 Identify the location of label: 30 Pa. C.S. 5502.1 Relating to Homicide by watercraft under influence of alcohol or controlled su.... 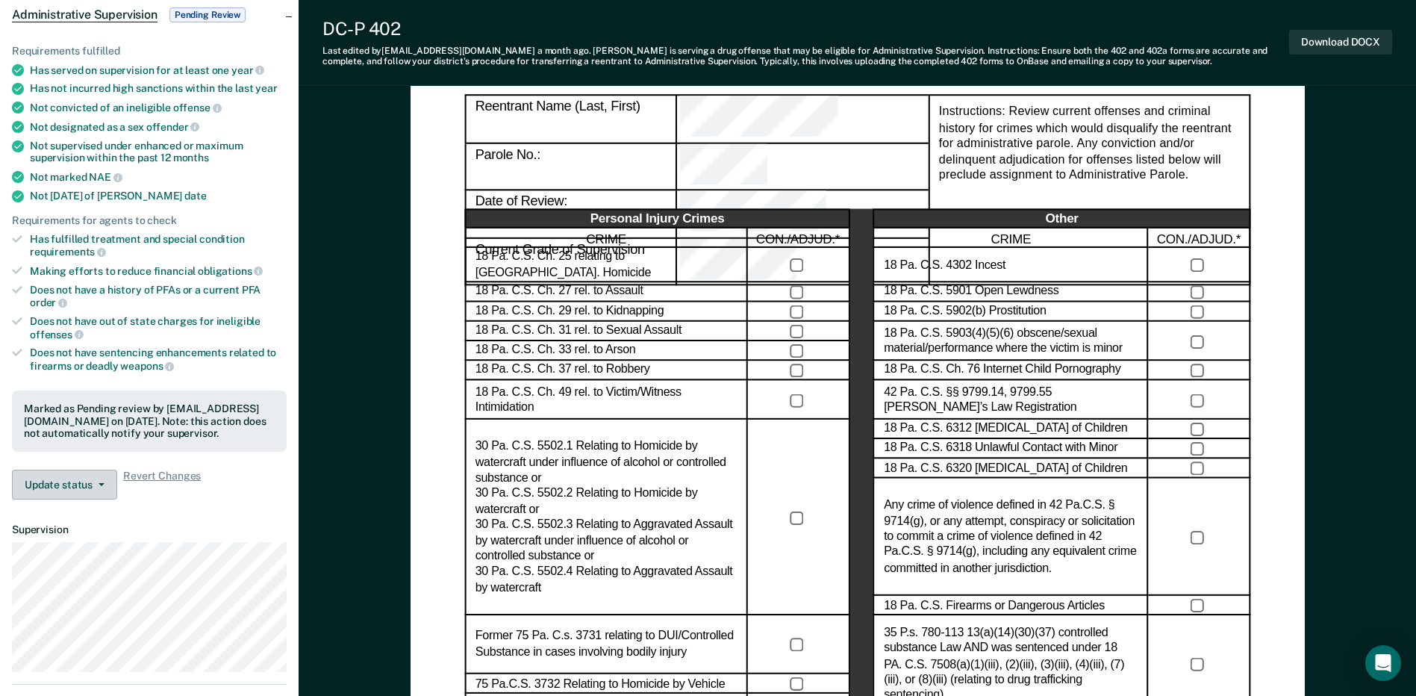
(605, 517).